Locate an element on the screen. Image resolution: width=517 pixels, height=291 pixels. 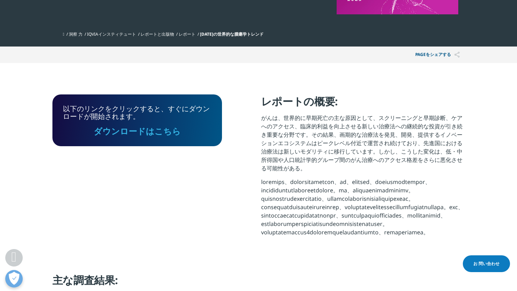
p: がんは、世界的に早期死亡の主な原因として、スクリーニングと早期診断、ケアへのアクセス、臨床的利益を向上させる新しい治療法への継続的な投資が引き続き重要な分野です。その結果、画期的な治療法を発見、... is located at coordinates (363, 145).